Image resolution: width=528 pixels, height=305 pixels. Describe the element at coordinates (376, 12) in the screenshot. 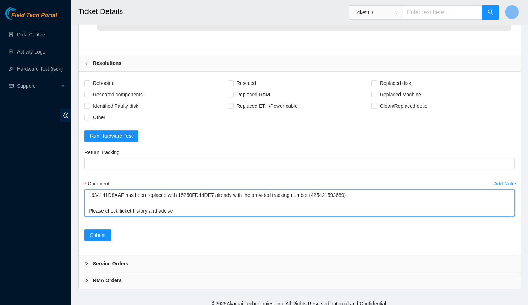

I see `span: Ticket ID` at that location.